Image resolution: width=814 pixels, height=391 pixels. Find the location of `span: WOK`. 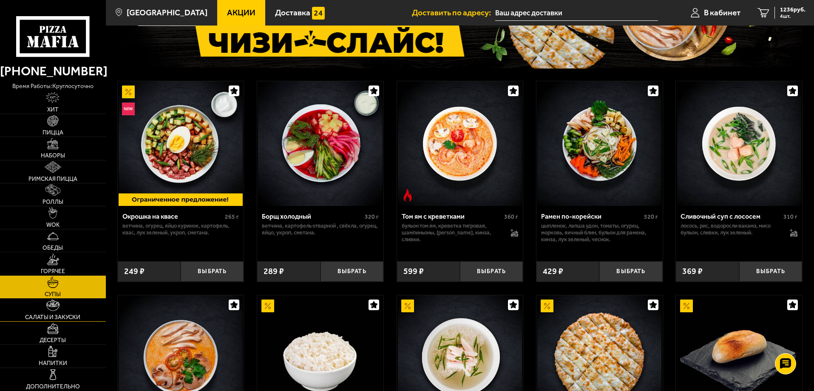

span: WOK is located at coordinates (53, 225).